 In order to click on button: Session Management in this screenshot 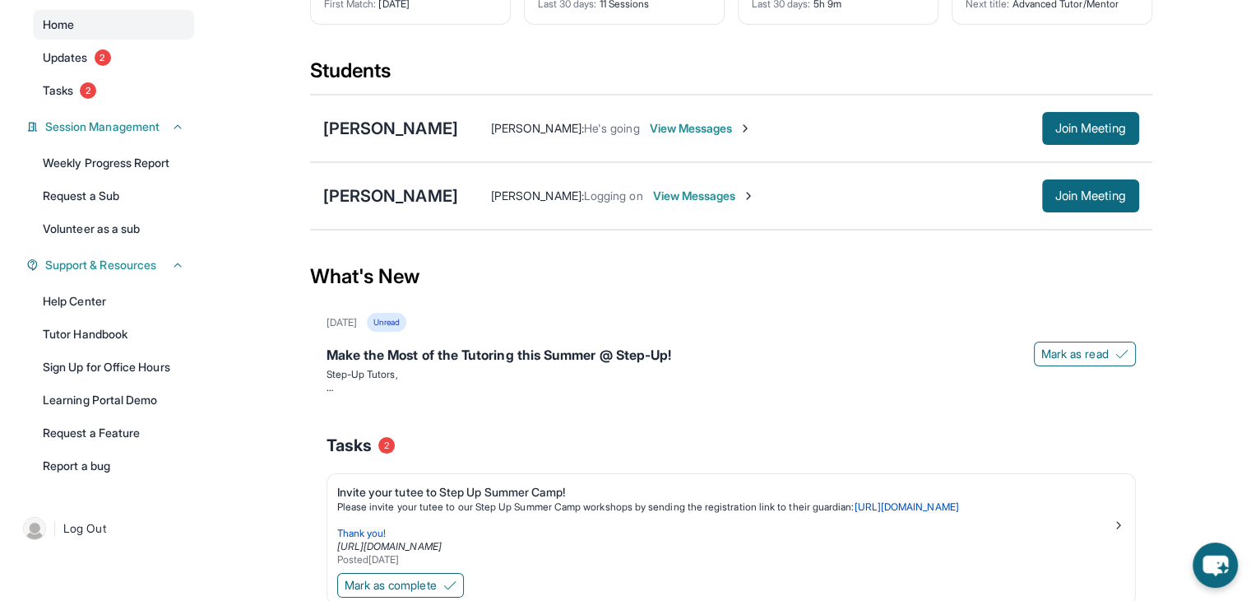, I will do `click(111, 127)`.